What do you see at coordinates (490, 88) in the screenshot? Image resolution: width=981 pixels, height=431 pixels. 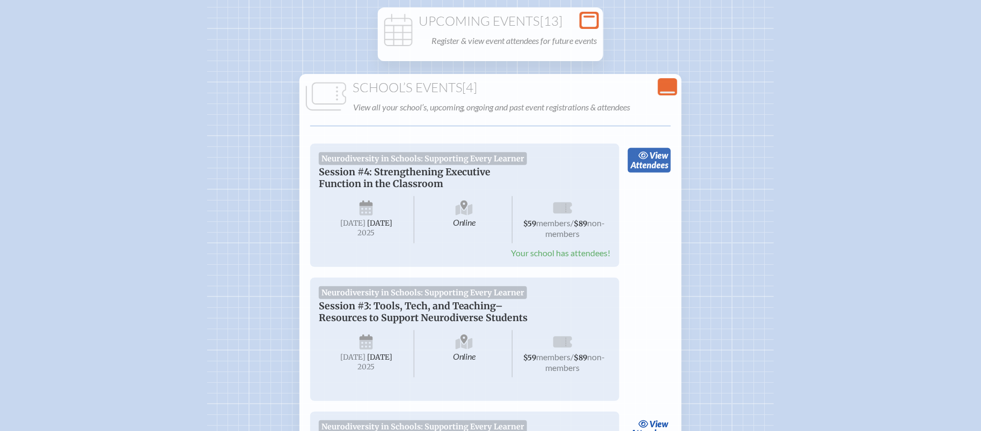 I see `h1: School’s Events` at bounding box center [490, 88].